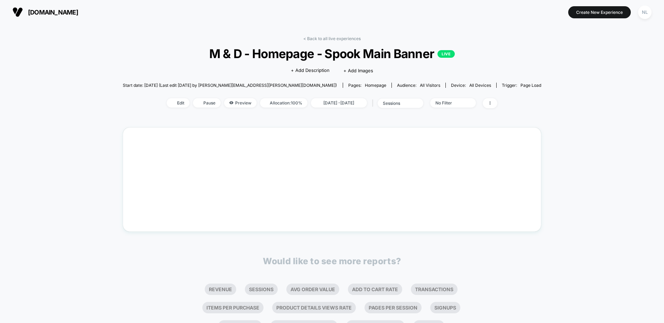  I want to click on li: Product Details Views Rate, so click(314, 307).